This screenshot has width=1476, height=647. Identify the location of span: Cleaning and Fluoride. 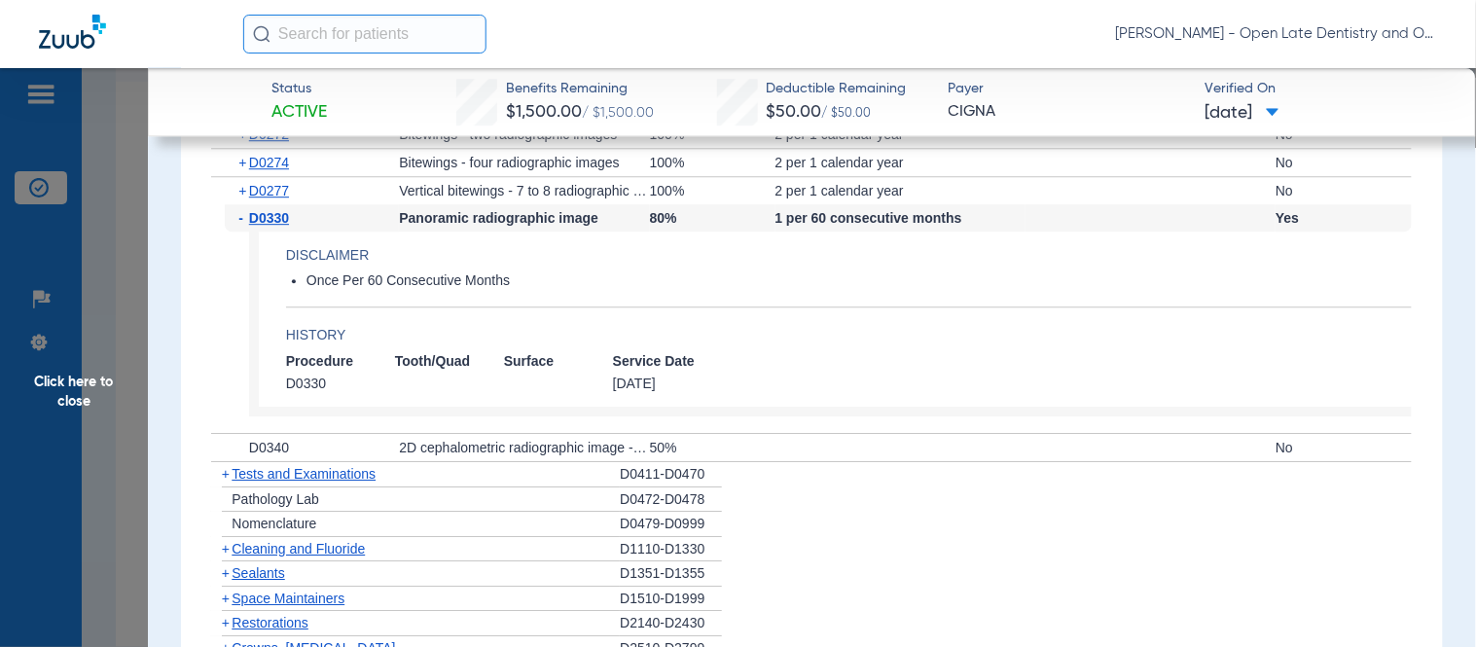
(298, 549).